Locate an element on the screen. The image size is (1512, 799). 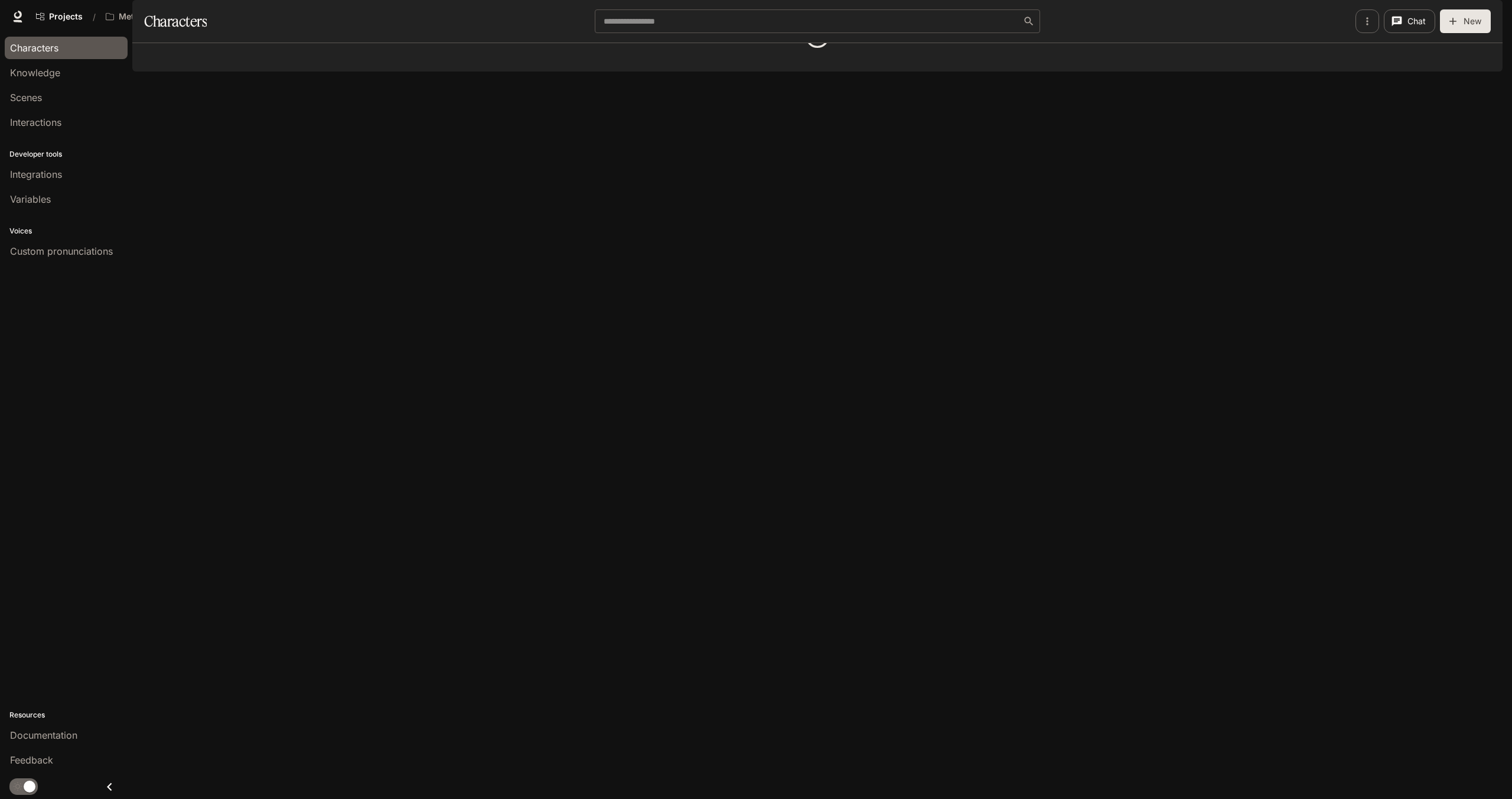
button: Chat is located at coordinates (1409, 22).